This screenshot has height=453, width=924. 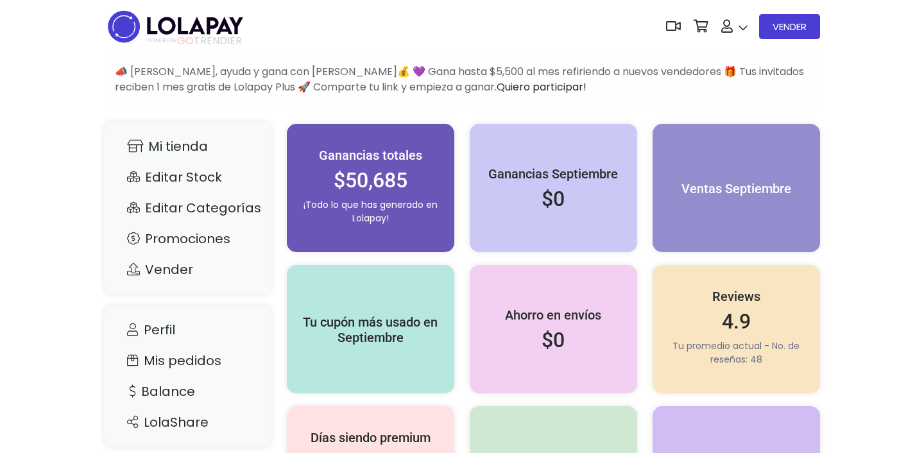 I want to click on a: Promociones, so click(x=187, y=239).